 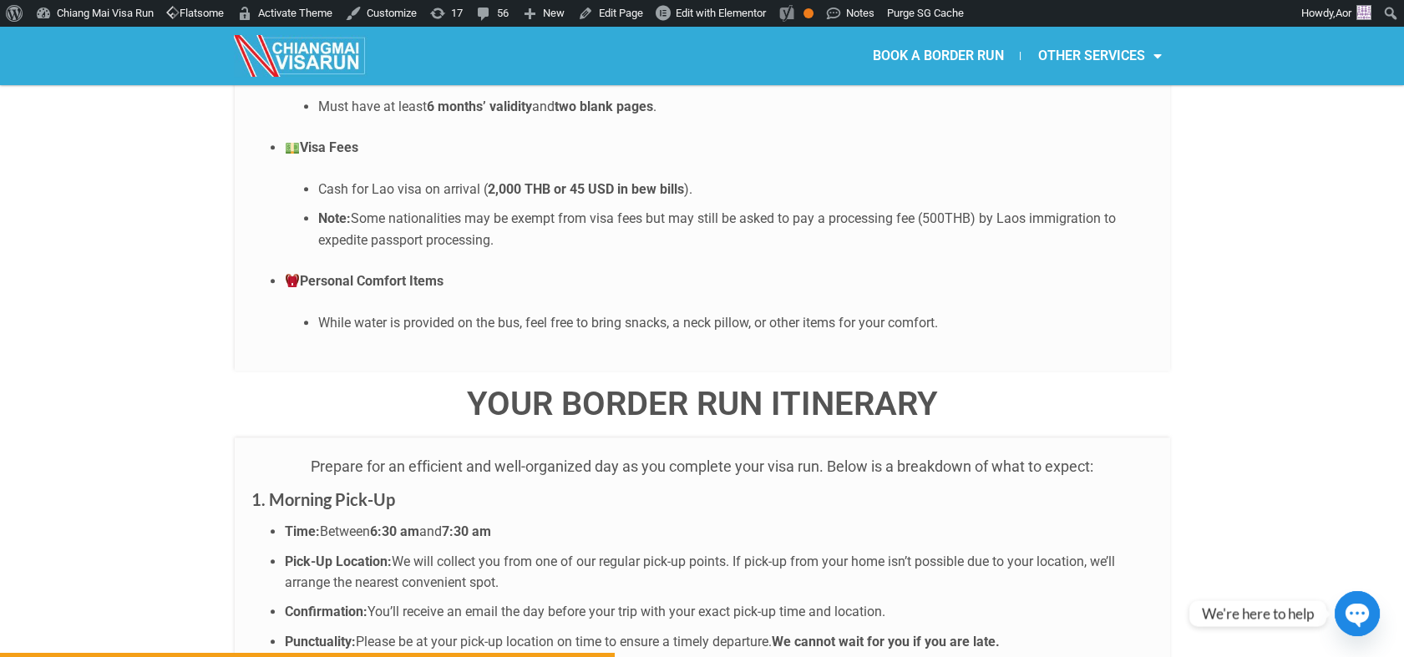 I want to click on strong: 2,000 THB or 45 USD in bew bills, so click(x=586, y=189).